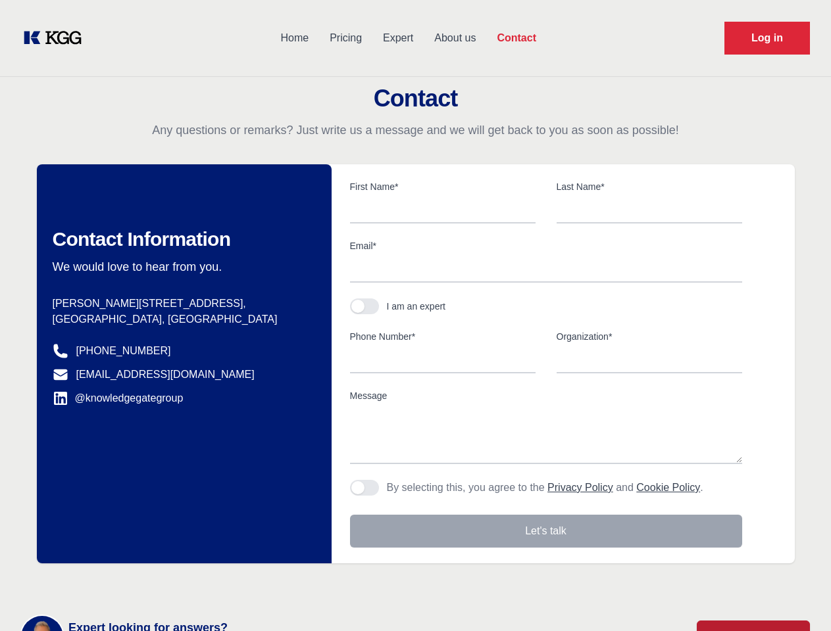  Describe the element at coordinates (57, 38) in the screenshot. I see `a: KOL Knowledge Platform: Talk to Key External Experts (KEE)` at that location.